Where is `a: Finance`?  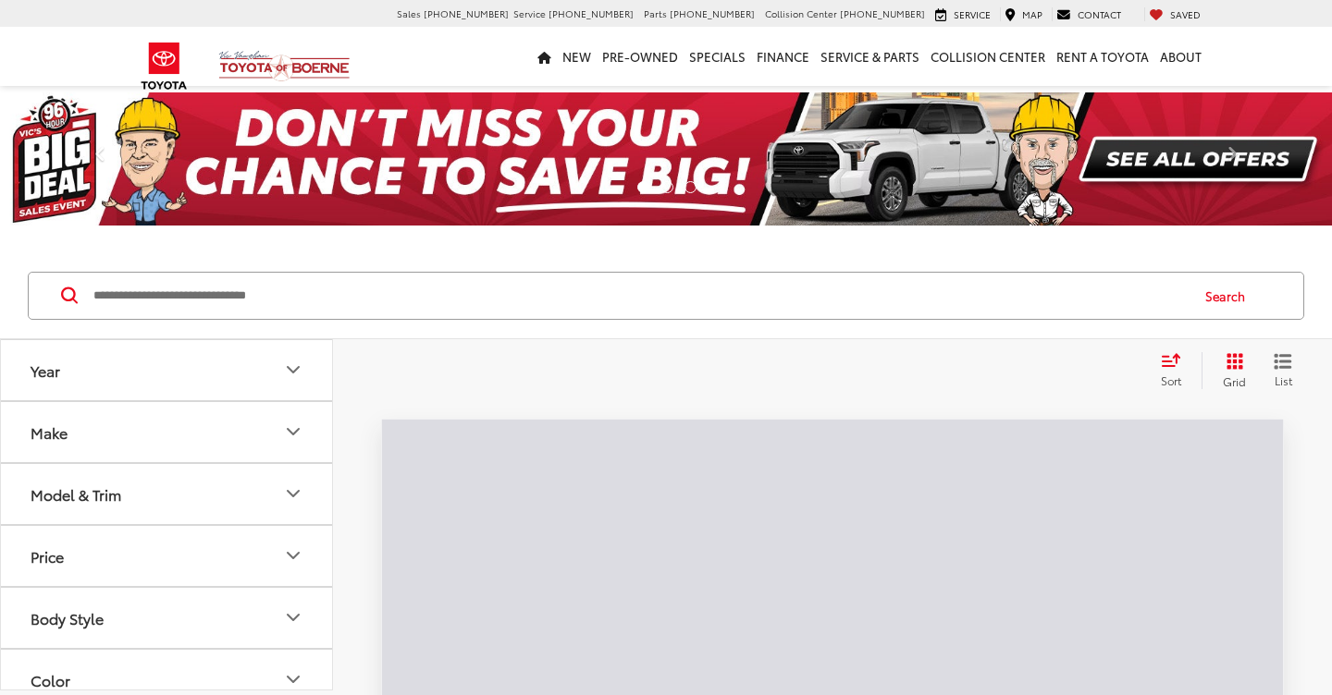 a: Finance is located at coordinates (782, 56).